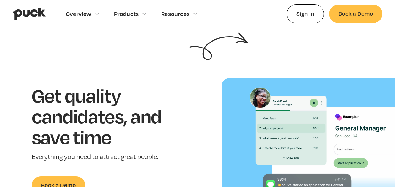 The width and height of the screenshot is (395, 187). I want to click on div: Products, so click(126, 14).